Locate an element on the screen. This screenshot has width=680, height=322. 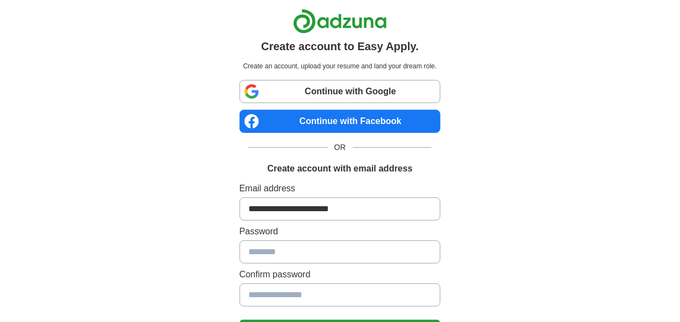
span: OR is located at coordinates (340, 147).